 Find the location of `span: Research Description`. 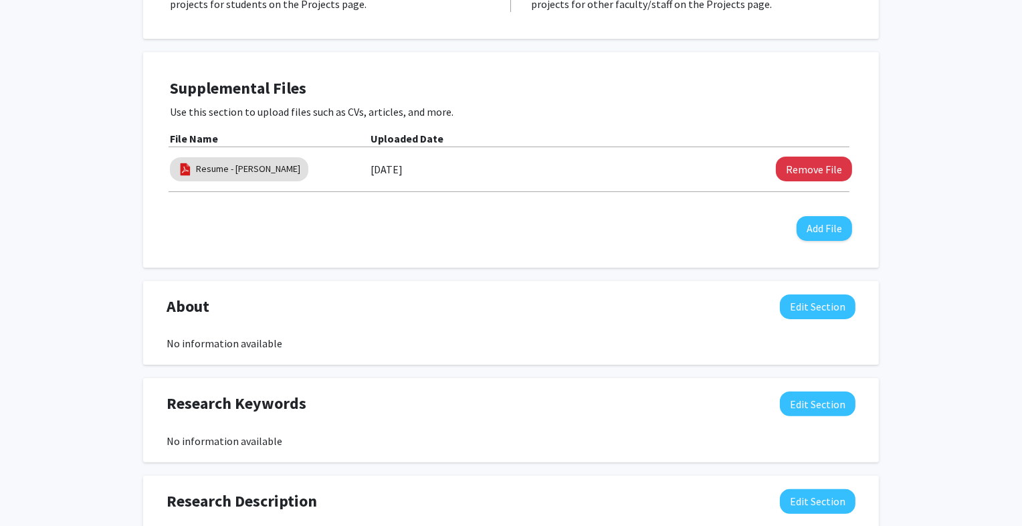

span: Research Description is located at coordinates (241, 501).